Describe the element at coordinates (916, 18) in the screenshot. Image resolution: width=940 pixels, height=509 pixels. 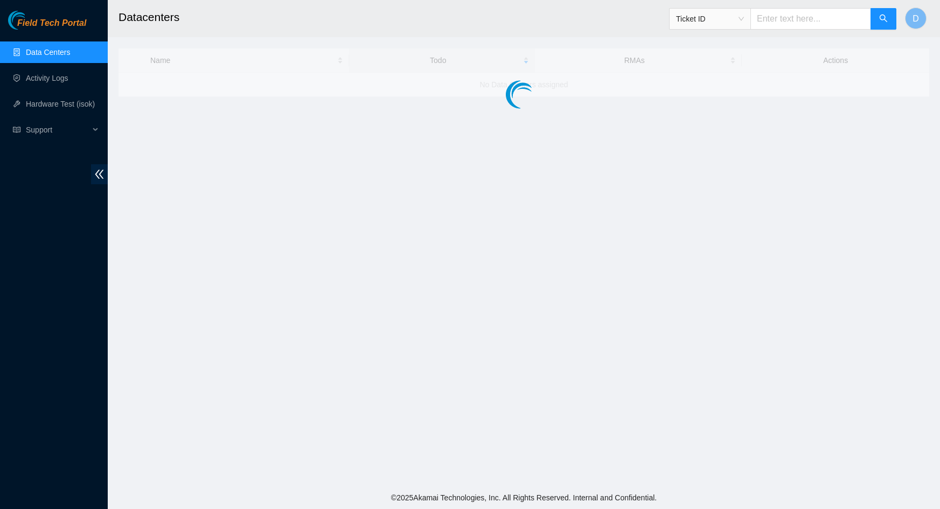
I see `button: D` at that location.